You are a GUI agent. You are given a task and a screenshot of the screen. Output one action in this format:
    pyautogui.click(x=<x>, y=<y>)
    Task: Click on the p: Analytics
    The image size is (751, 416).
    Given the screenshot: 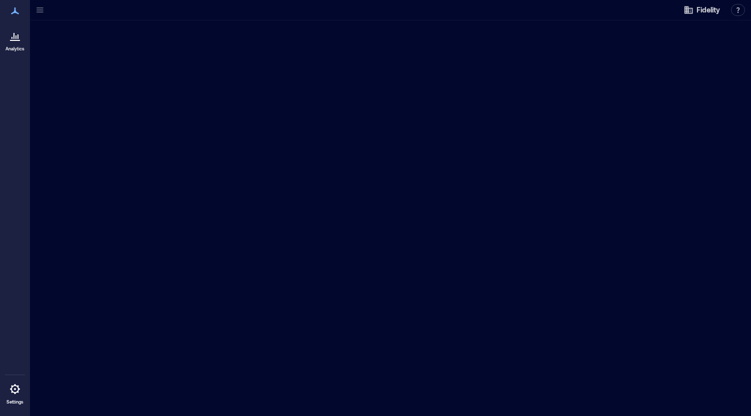 What is the action you would take?
    pyautogui.click(x=15, y=49)
    